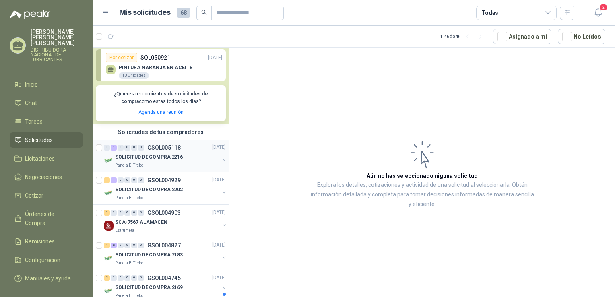  Describe the element at coordinates (464, 37) in the screenshot. I see `div: 1 - 46 de 46` at that location.